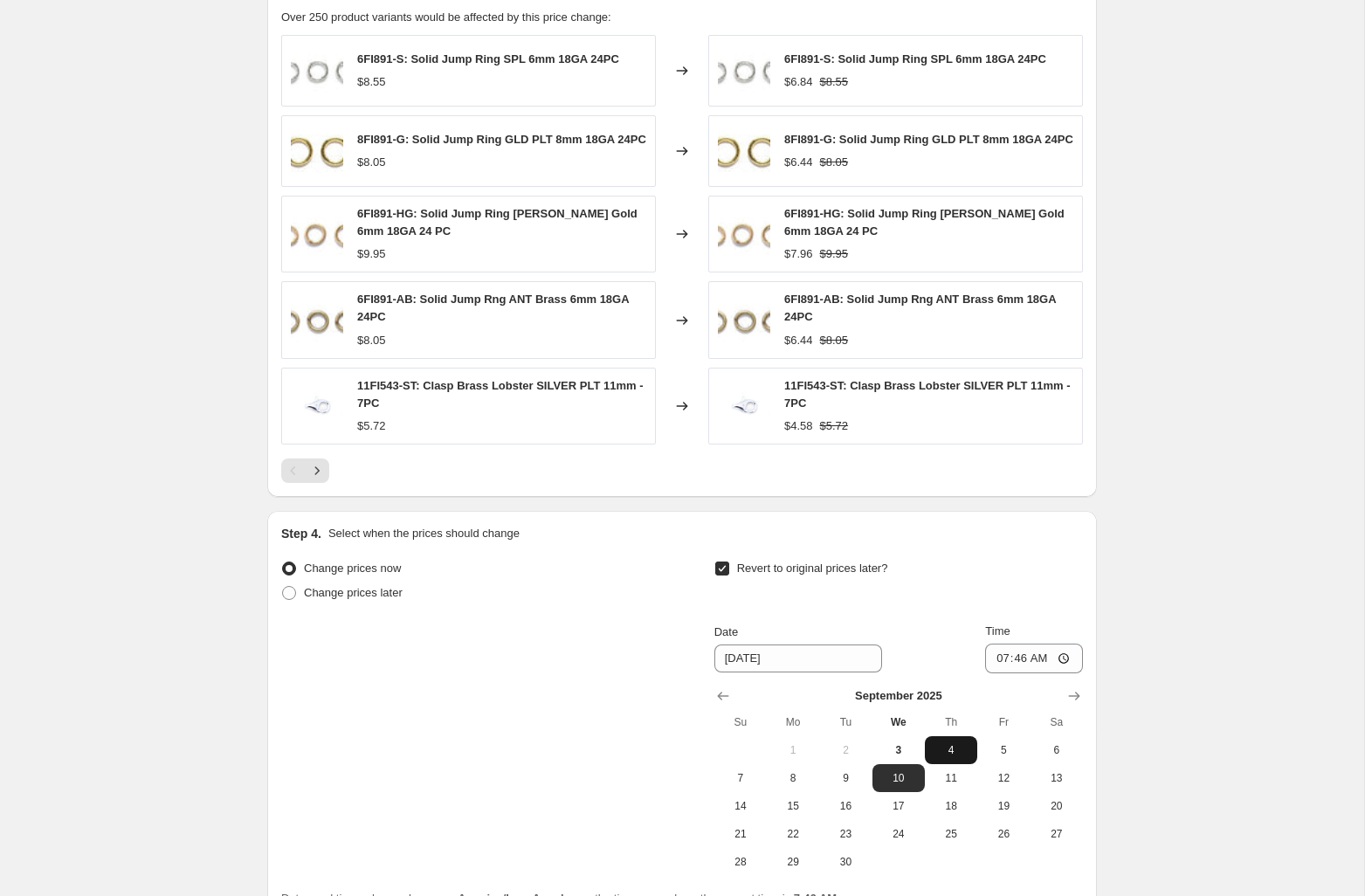  I want to click on button: Monday September 29 2025, so click(793, 862).